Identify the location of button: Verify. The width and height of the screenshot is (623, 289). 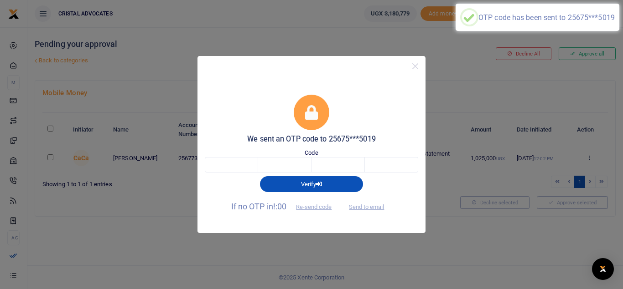
(311, 184).